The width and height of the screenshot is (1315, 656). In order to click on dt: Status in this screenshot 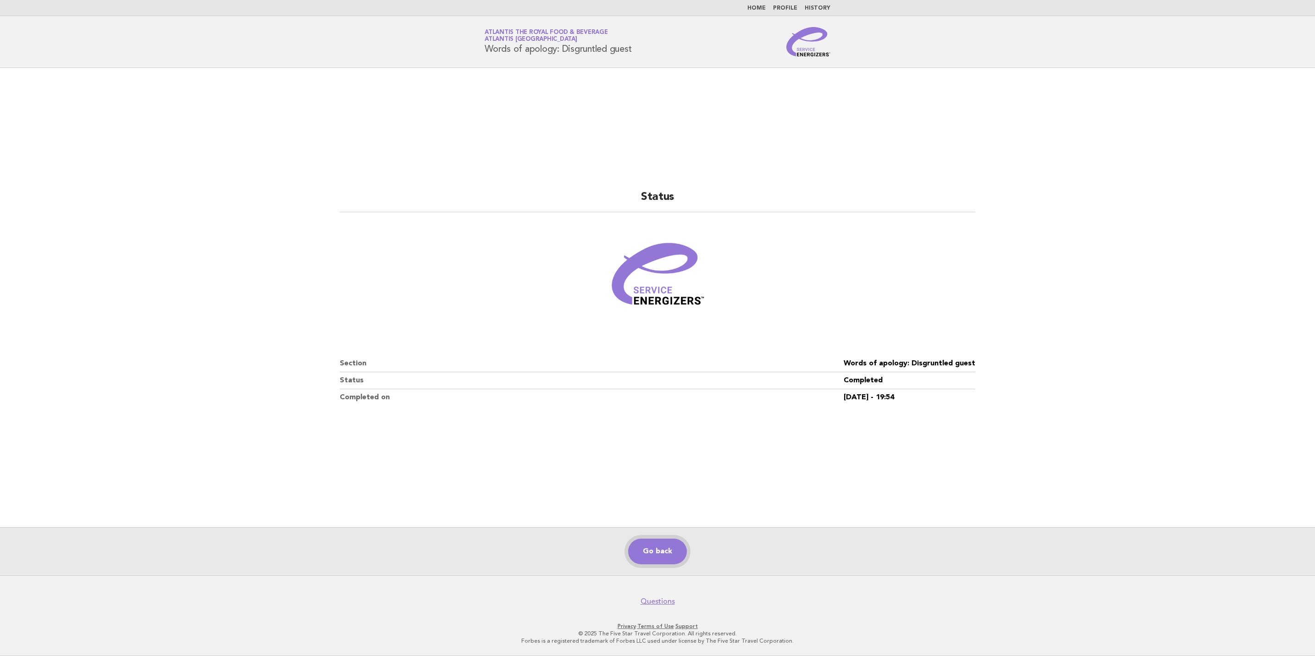, I will do `click(591, 381)`.